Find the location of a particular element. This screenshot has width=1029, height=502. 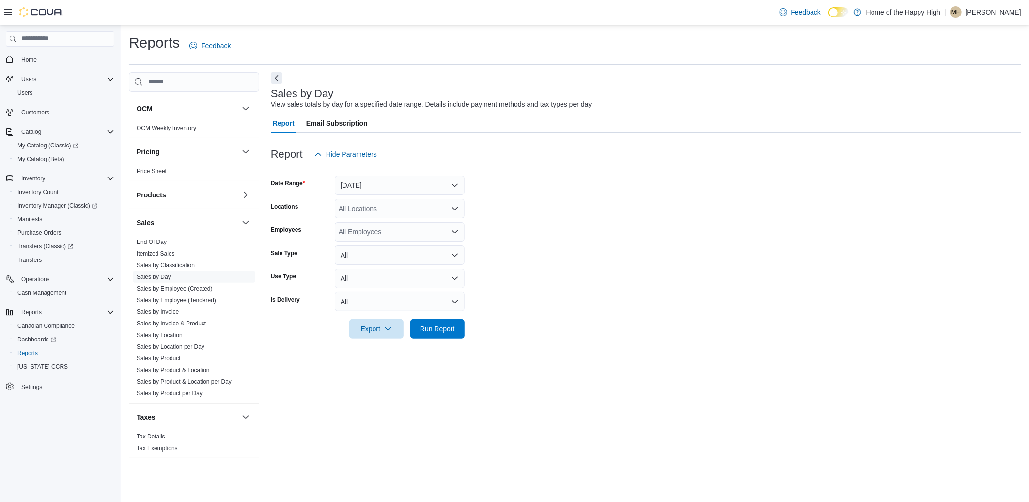

span: Export is located at coordinates (377, 329).